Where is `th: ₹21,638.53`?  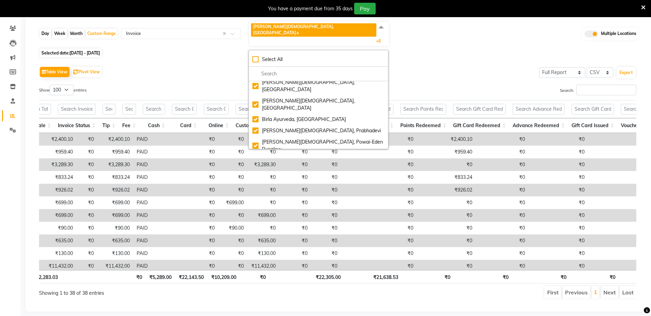 th: ₹21,638.53 is located at coordinates (373, 276).